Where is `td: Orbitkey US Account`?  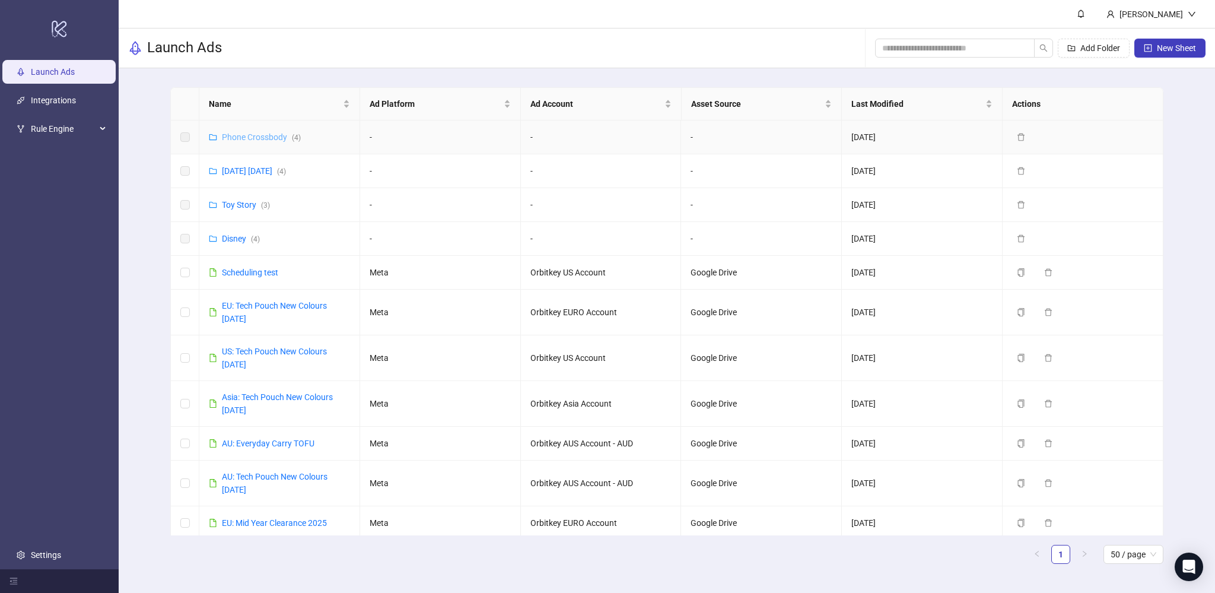
td: Orbitkey US Account is located at coordinates (601, 358).